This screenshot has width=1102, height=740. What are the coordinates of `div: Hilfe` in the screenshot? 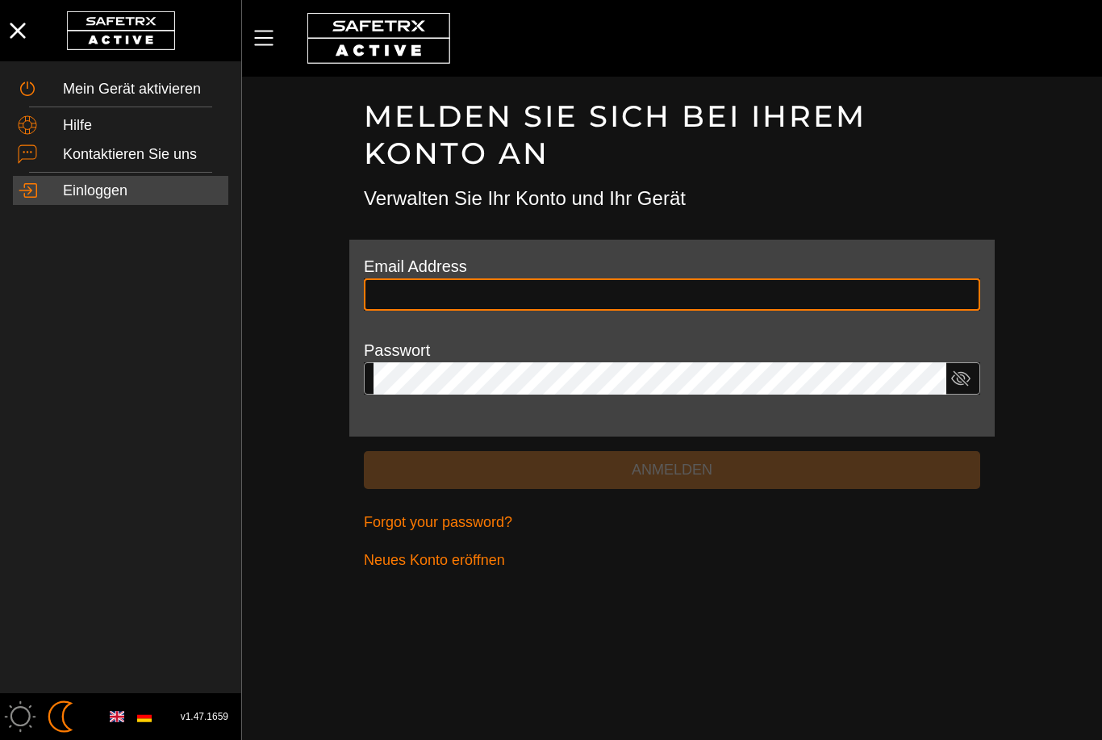 It's located at (143, 126).